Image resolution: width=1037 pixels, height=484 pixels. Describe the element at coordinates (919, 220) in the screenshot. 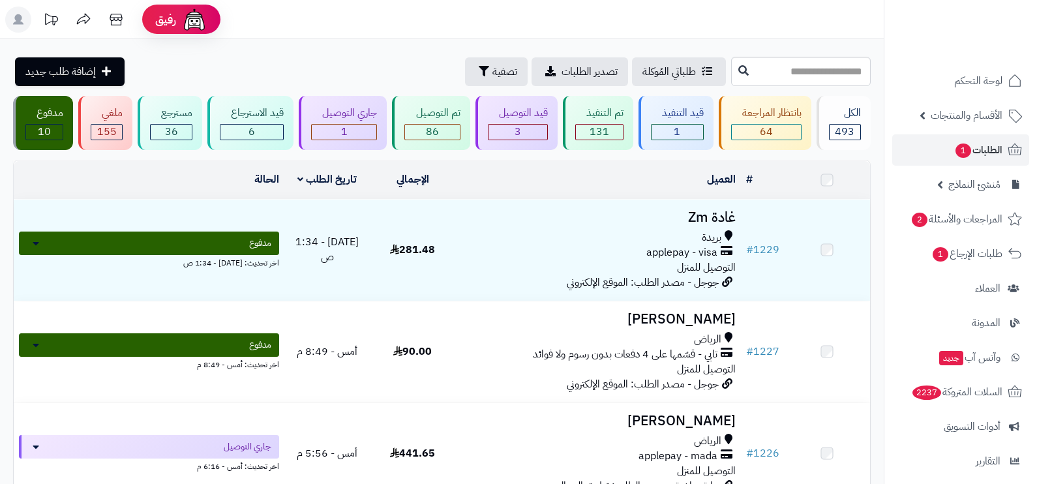

I see `span: 2` at that location.